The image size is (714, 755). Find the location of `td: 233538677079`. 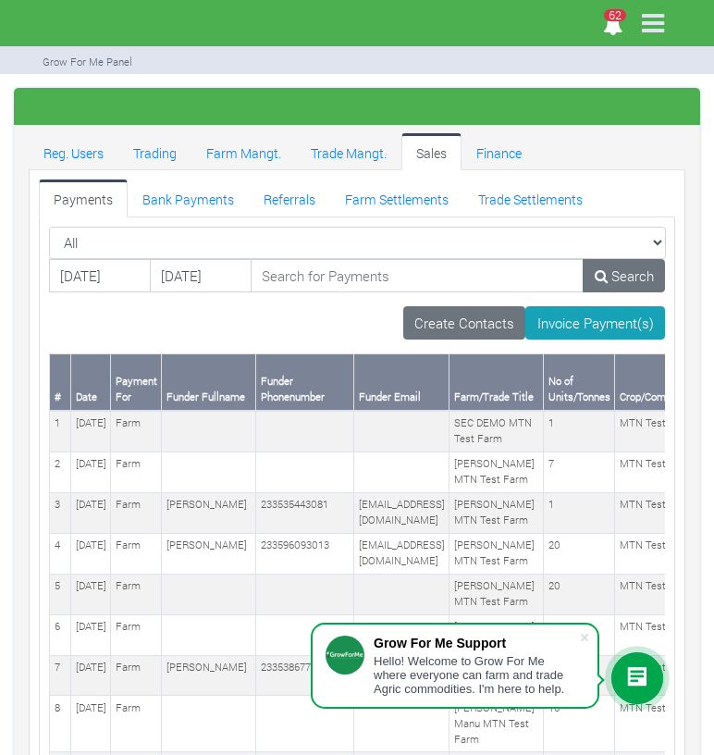

td: 233538677079 is located at coordinates (305, 676).